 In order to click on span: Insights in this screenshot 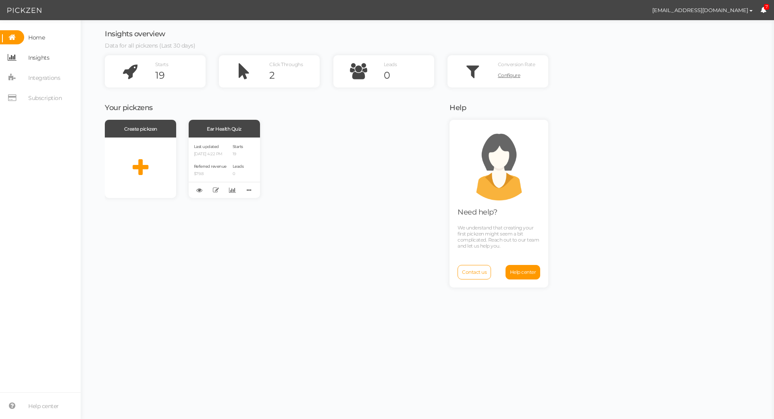, I will do `click(39, 58)`.